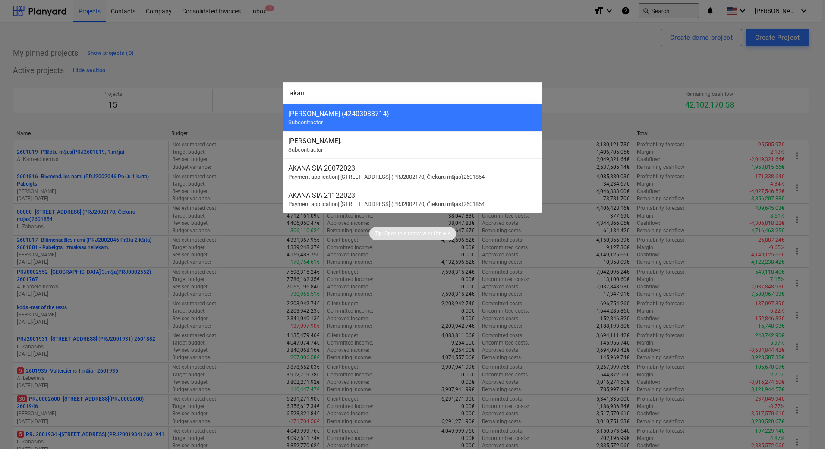 This screenshot has width=825, height=449. I want to click on p: Open this faster with, so click(408, 234).